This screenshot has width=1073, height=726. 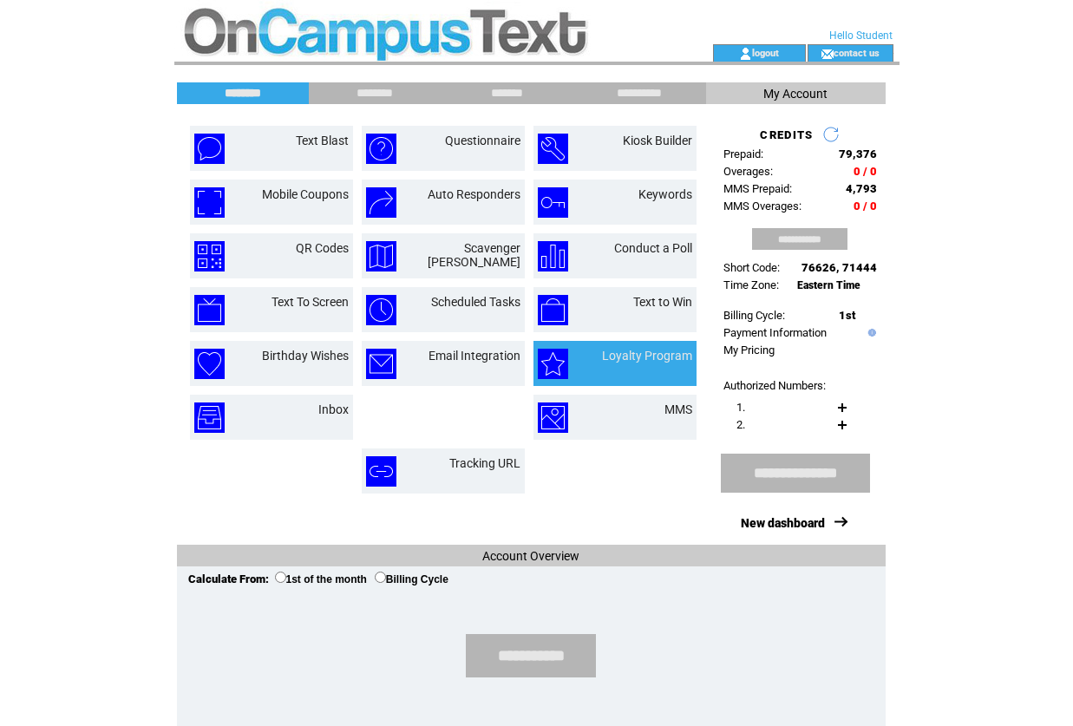 I want to click on a: Text To Screen, so click(x=310, y=302).